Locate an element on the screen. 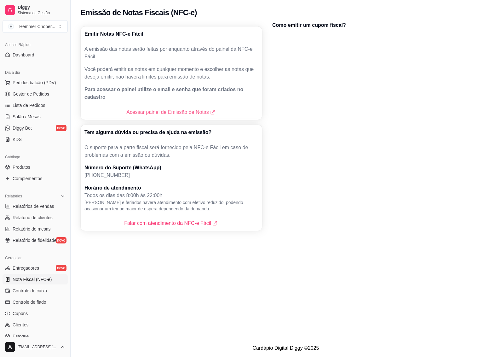 The image size is (501, 357). span: Clientes is located at coordinates (20, 325).